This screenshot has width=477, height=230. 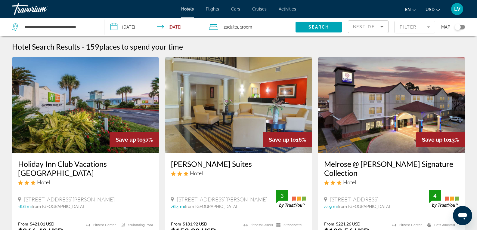 I want to click on span: 26.4 mi, so click(x=178, y=207).